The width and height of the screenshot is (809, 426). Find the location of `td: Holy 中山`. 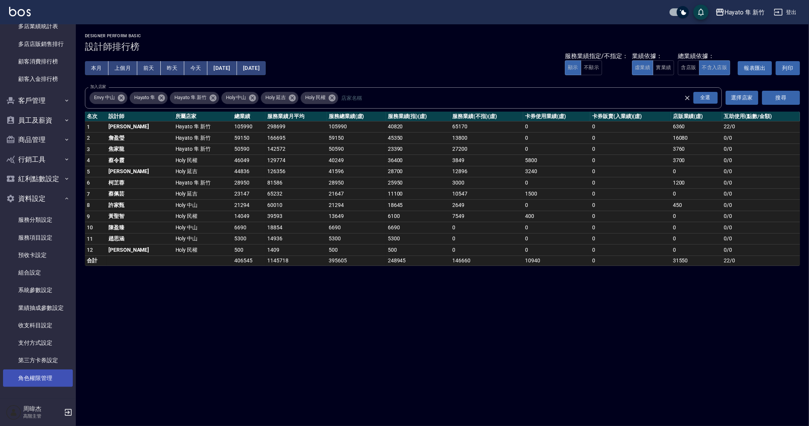

td: Holy 中山 is located at coordinates (203, 205).